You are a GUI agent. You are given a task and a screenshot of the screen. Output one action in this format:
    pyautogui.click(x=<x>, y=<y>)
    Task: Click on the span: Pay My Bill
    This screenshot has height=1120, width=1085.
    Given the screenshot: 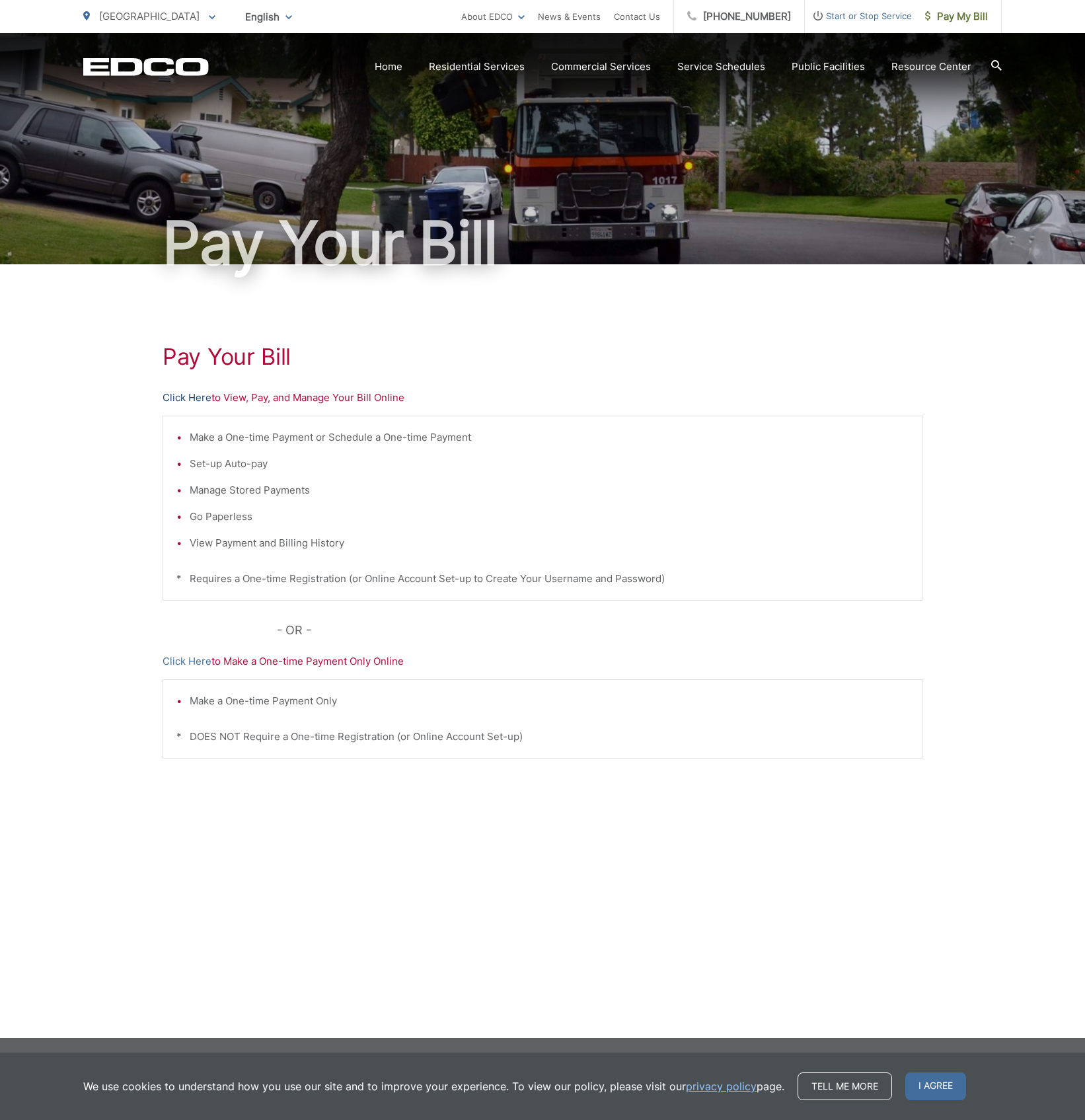 What is the action you would take?
    pyautogui.click(x=956, y=17)
    